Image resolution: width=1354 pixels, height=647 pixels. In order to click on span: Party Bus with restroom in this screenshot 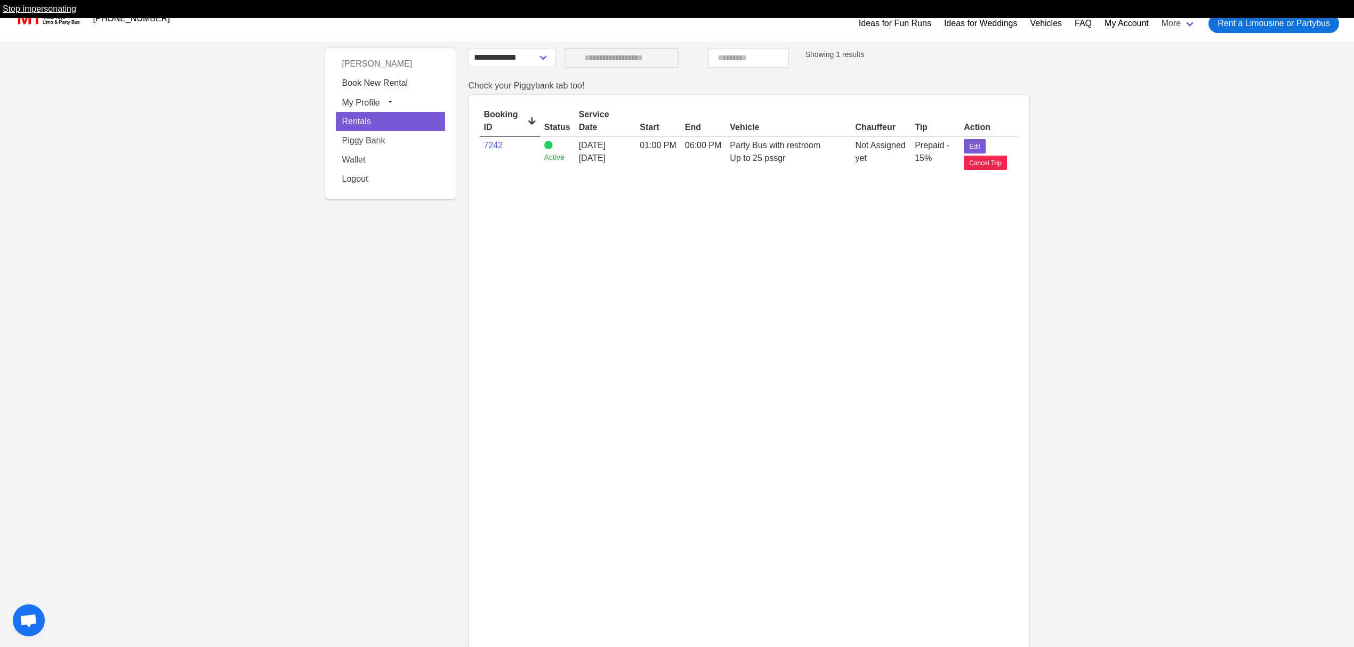, I will do `click(775, 145)`.